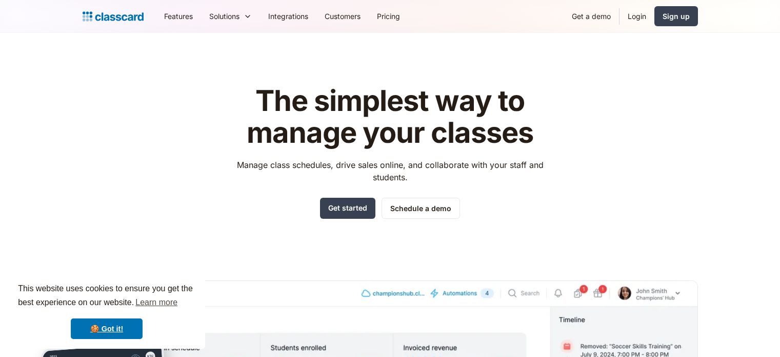  Describe the element at coordinates (107, 310) in the screenshot. I see `div: cookieconsent` at that location.